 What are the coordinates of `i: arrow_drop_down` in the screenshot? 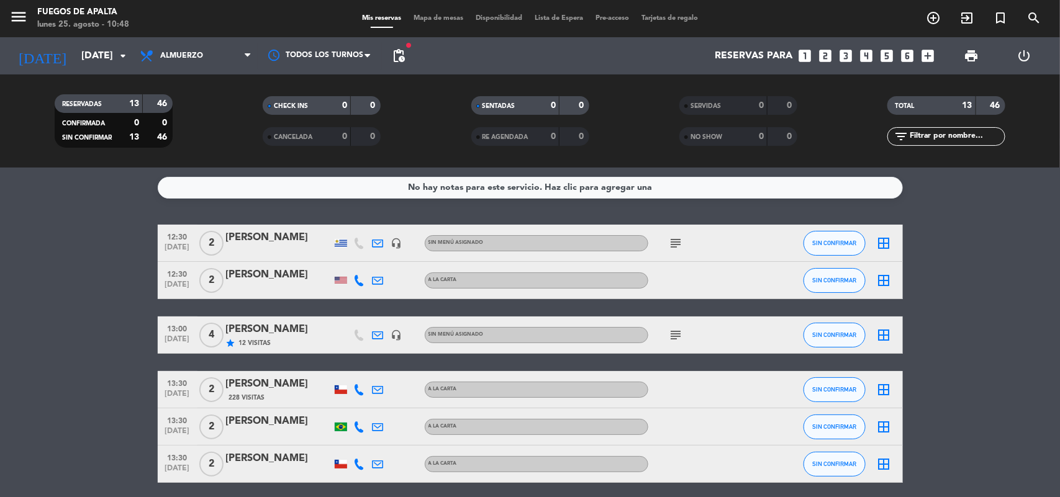 It's located at (123, 56).